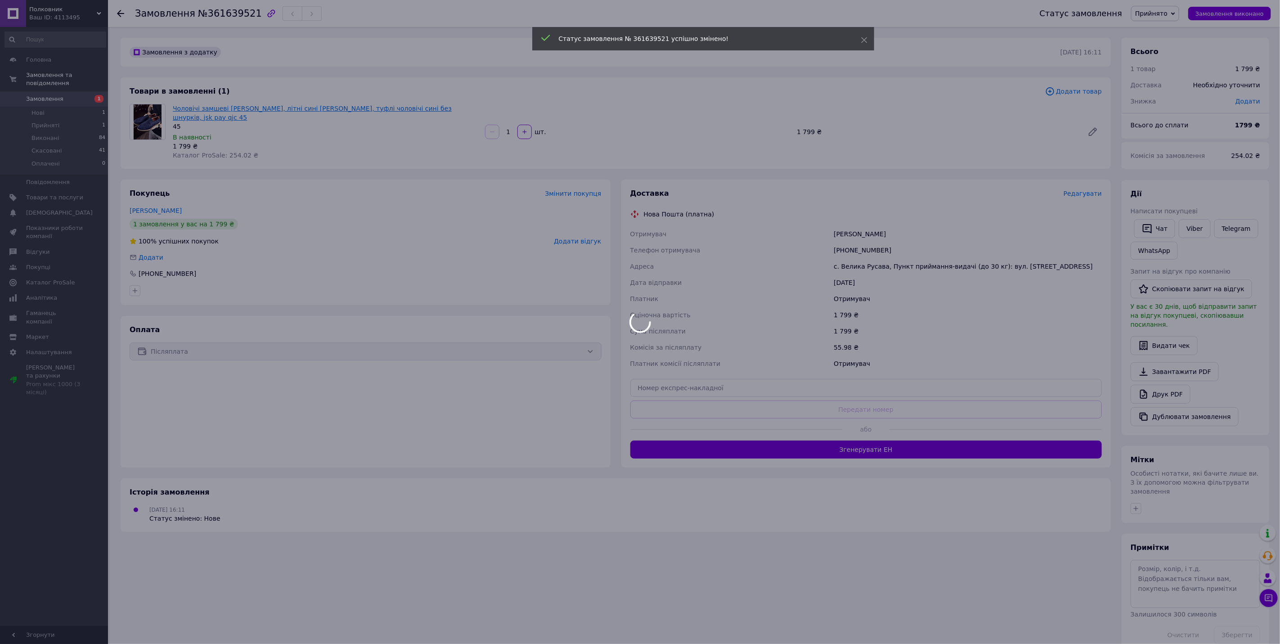 This screenshot has width=1280, height=644. Describe the element at coordinates (45, 164) in the screenshot. I see `span: Оплачені` at that location.